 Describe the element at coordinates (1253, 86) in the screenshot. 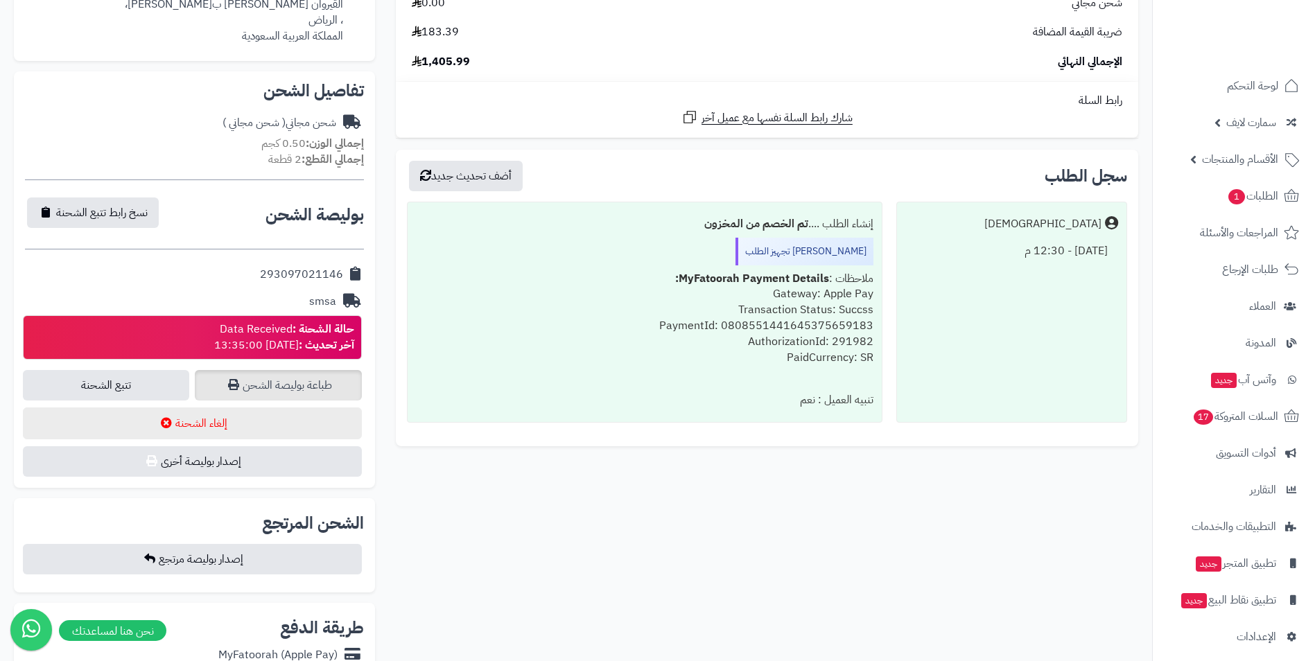

I see `span: لوحة التحكم` at that location.